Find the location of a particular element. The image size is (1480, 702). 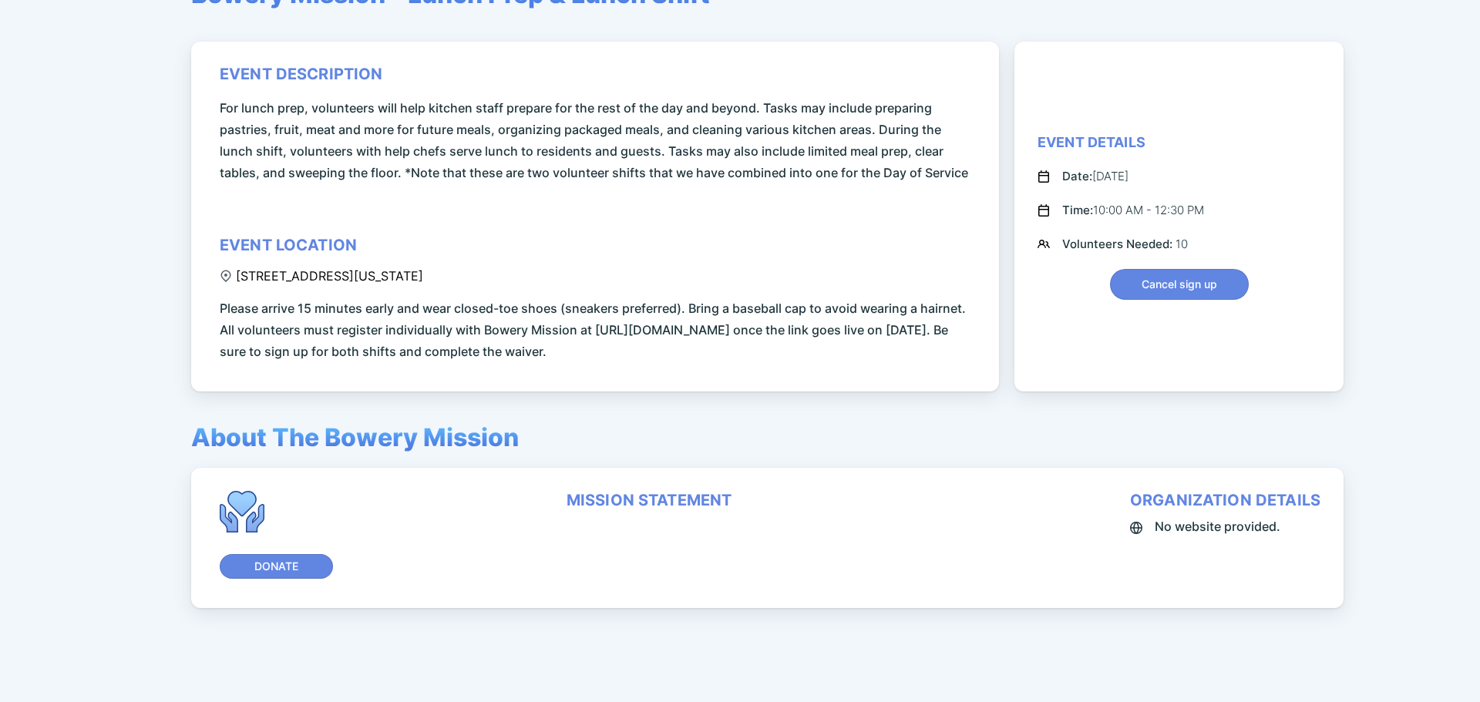

div: mission statement is located at coordinates (649, 500).